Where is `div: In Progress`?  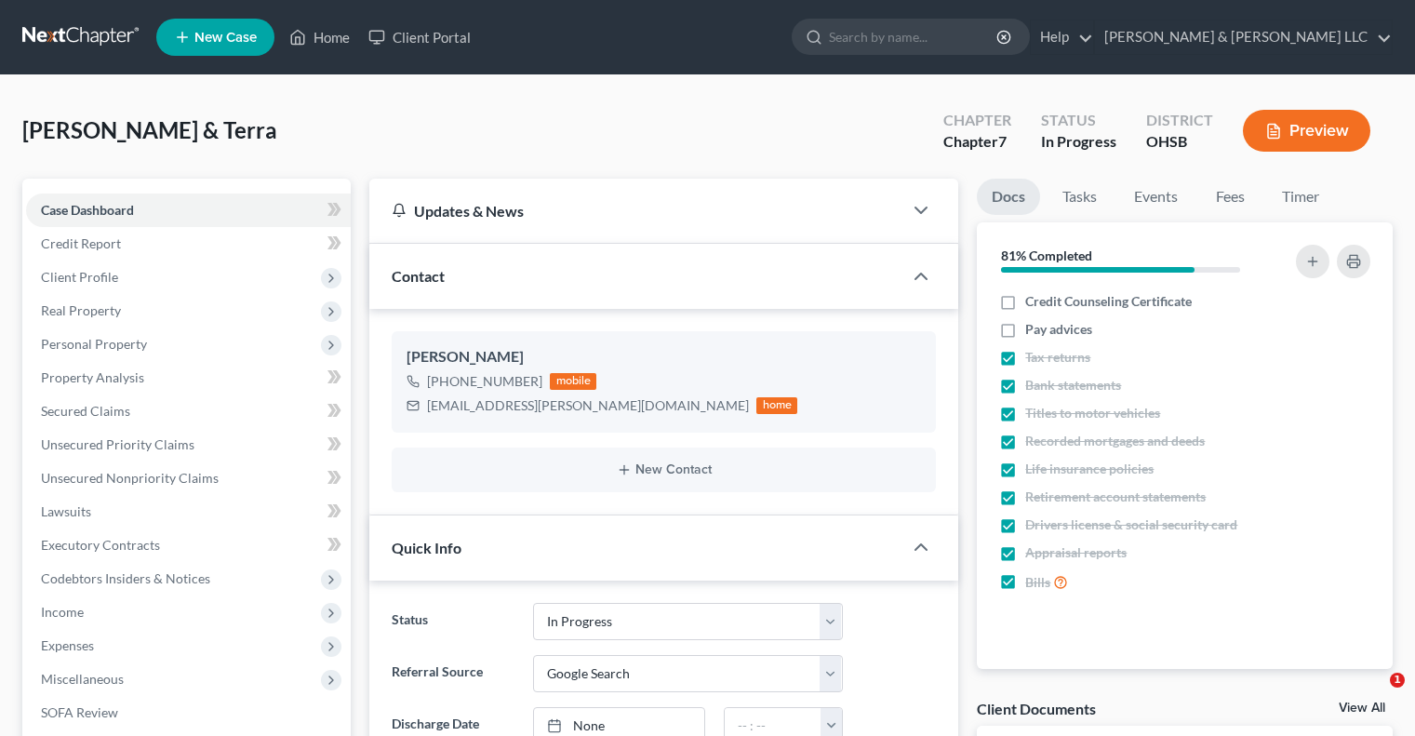 div: In Progress is located at coordinates (1078, 141).